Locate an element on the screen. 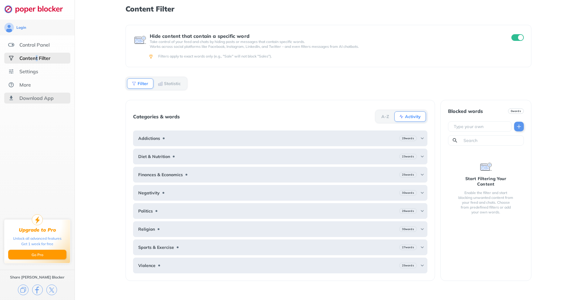  button: Go Pro is located at coordinates (37, 255).